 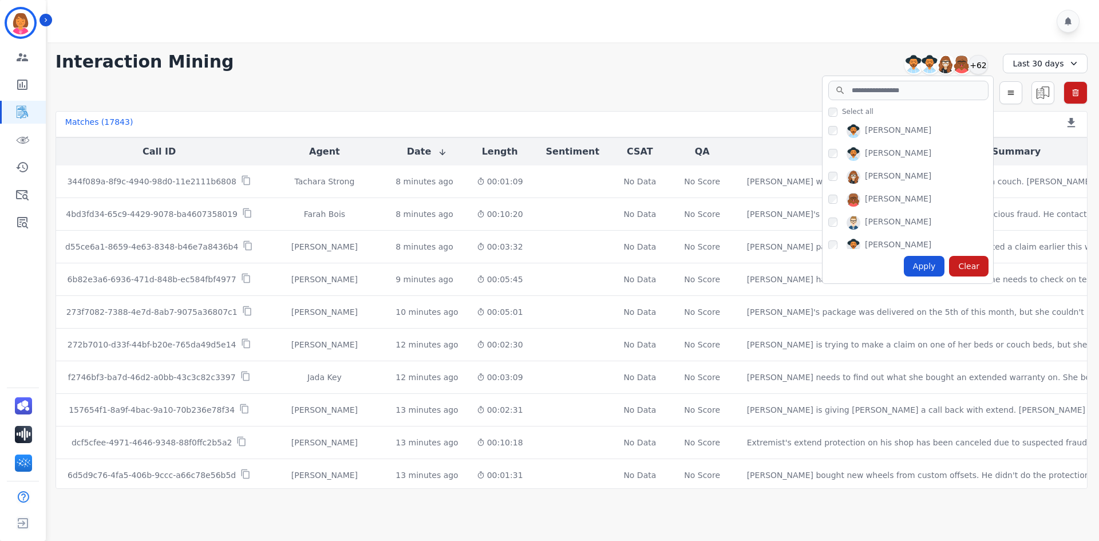 I want to click on div: 00:10:18, so click(x=500, y=443).